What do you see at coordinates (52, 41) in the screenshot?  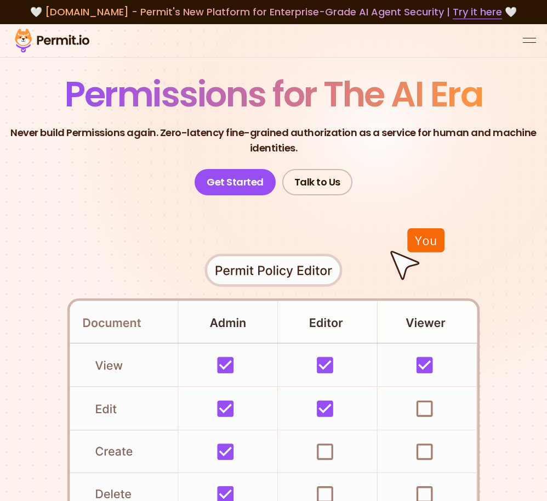 I see `img: Permit logo` at bounding box center [52, 41].